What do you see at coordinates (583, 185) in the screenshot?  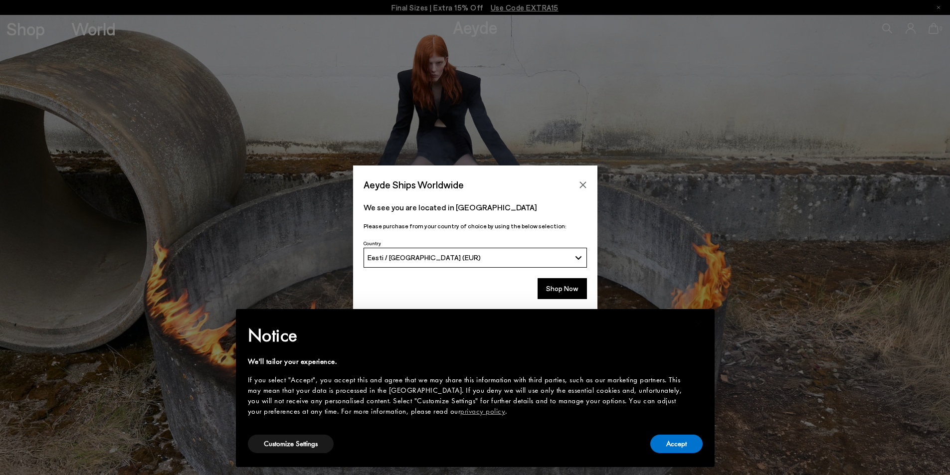 I see `button: Close` at bounding box center [583, 185].